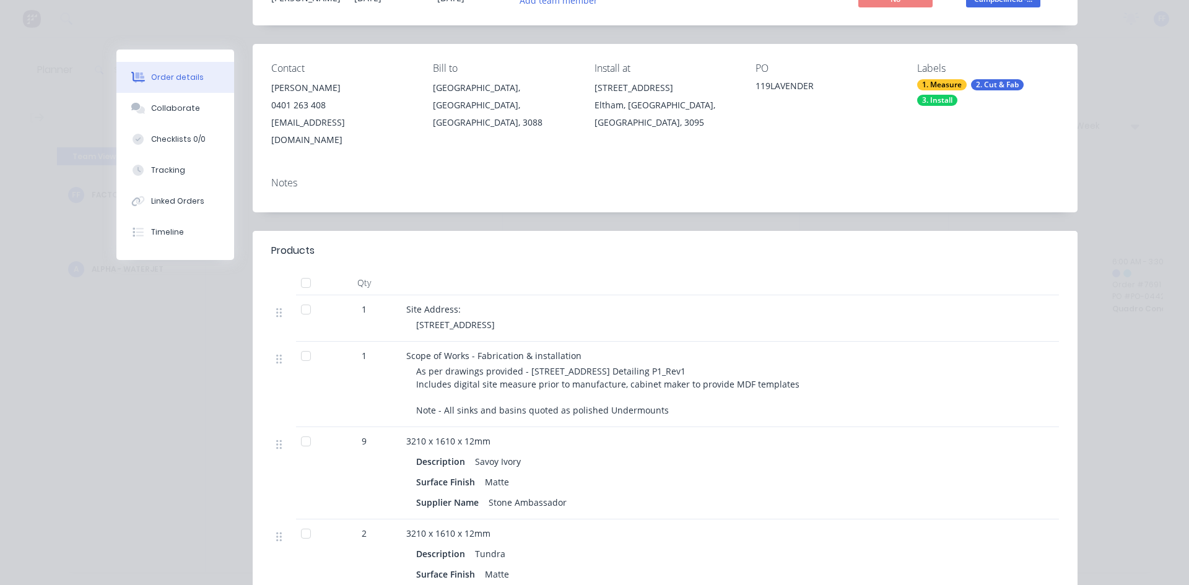 The height and width of the screenshot is (585, 1189). Describe the element at coordinates (175, 108) in the screenshot. I see `div: Collaborate` at that location.